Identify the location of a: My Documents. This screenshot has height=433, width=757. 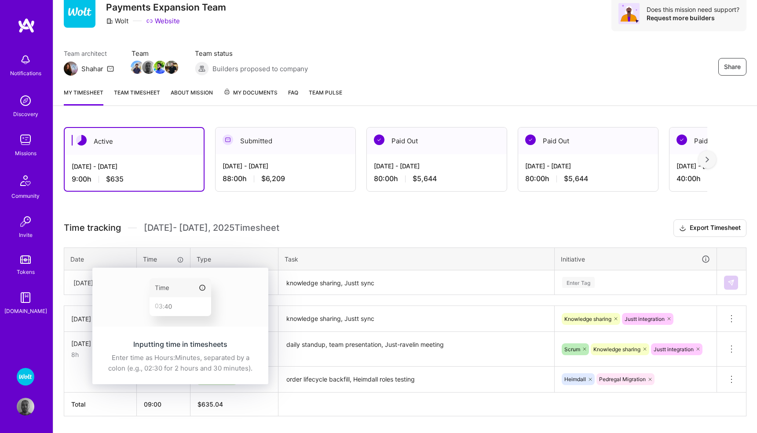
(250, 97).